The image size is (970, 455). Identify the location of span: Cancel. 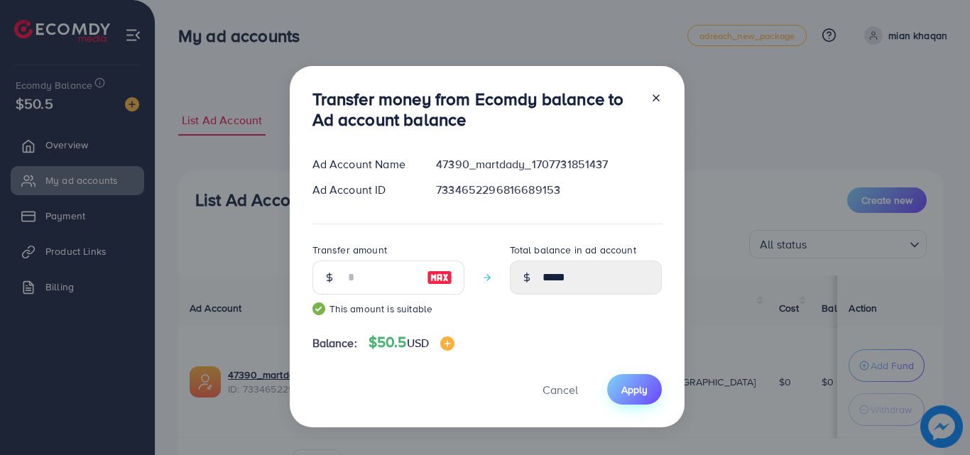
(560, 390).